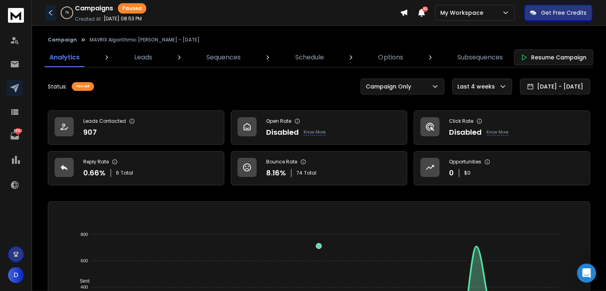  I want to click on div: Open Intercom Messenger, so click(587, 273).